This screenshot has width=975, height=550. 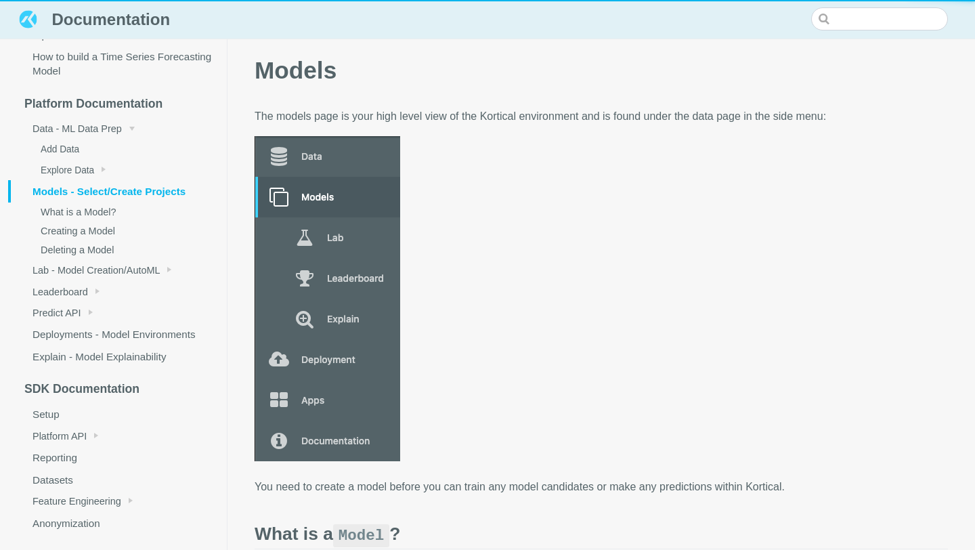 I want to click on span: Lab - Model Creation/AutoML, so click(x=96, y=270).